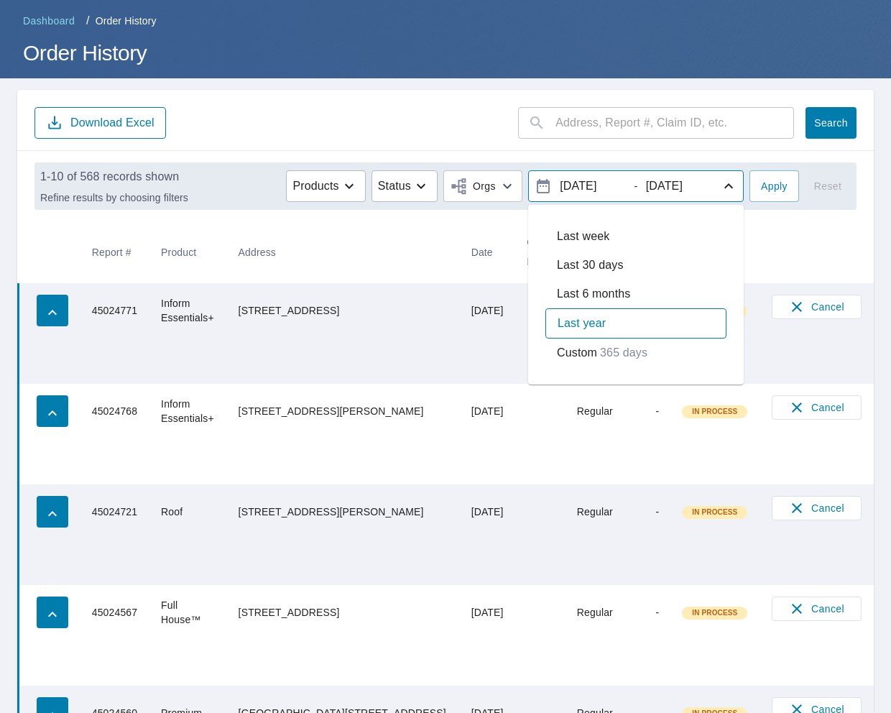 The image size is (891, 713). I want to click on h1: Order History, so click(446, 52).